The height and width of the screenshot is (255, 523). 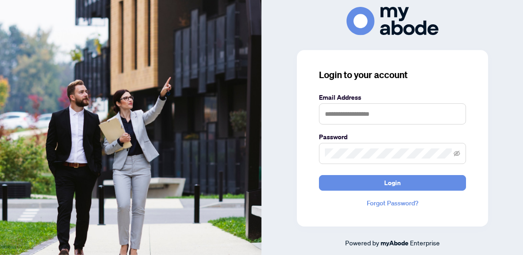 I want to click on span: eye-invisible, so click(x=457, y=153).